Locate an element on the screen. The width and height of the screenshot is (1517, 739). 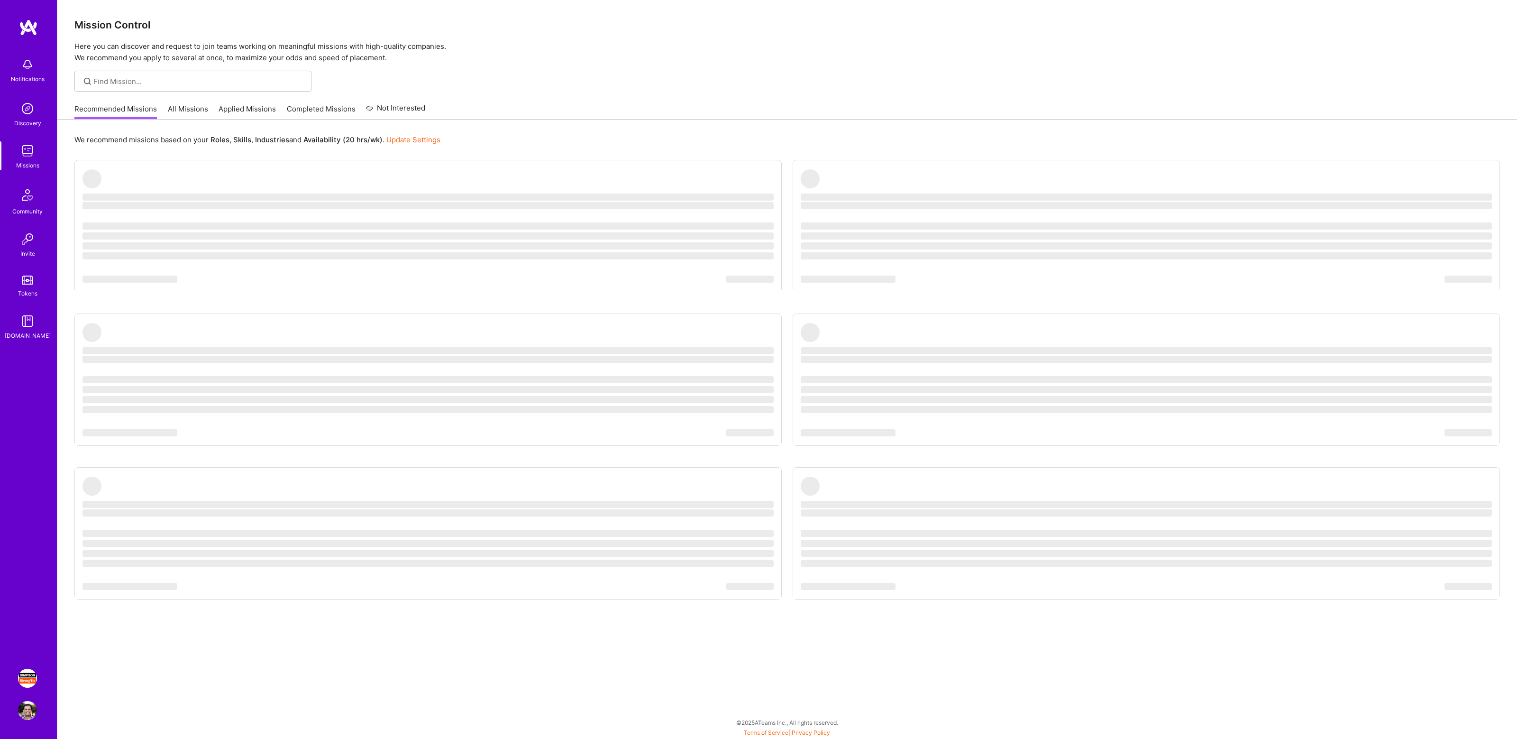
p: Here you can discover and request to join teams working on meaningful missions with high-quality ... is located at coordinates (787, 52).